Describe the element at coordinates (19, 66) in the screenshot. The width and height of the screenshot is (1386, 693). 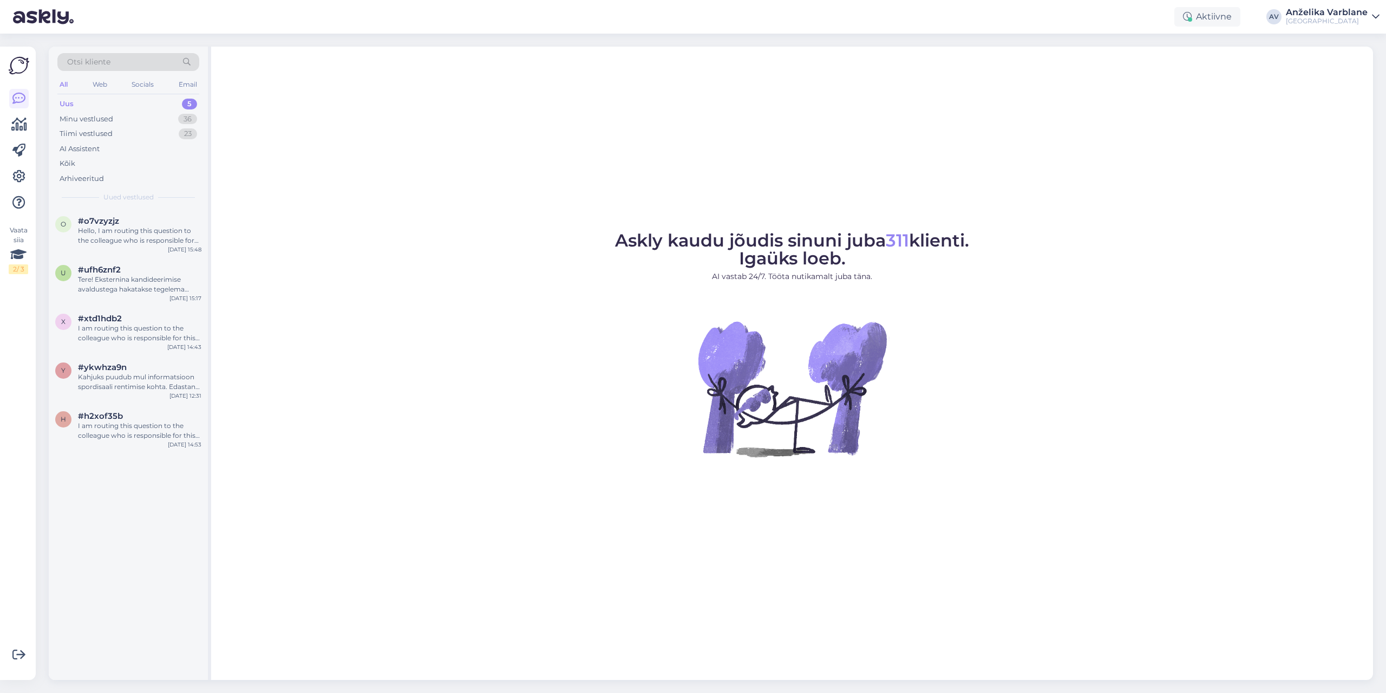
I see `img: Askly Logo` at that location.